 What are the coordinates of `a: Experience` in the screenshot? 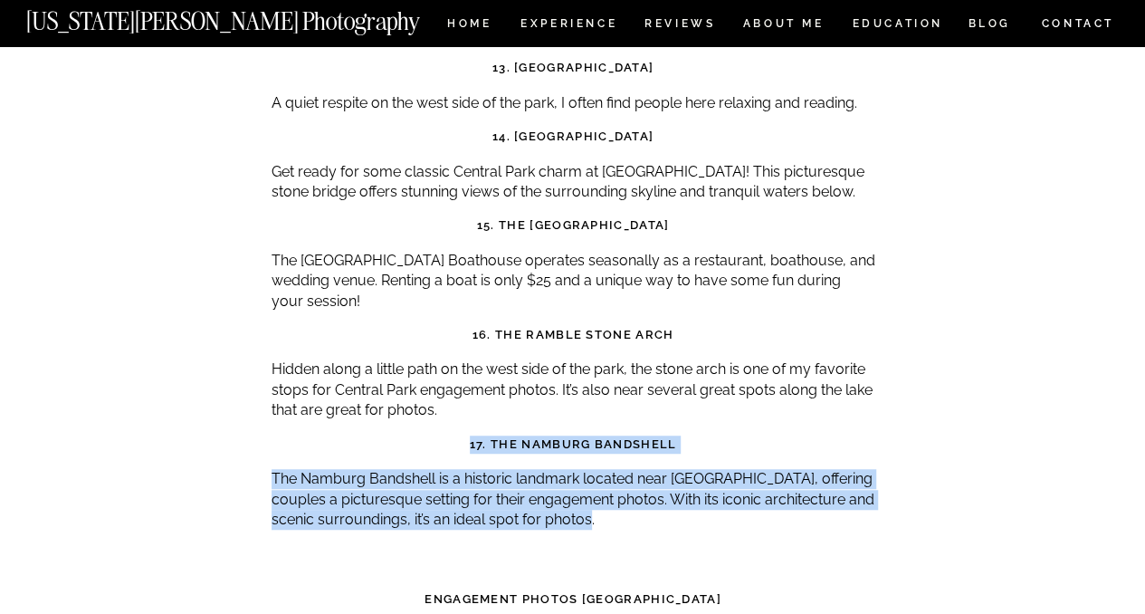 It's located at (568, 25).